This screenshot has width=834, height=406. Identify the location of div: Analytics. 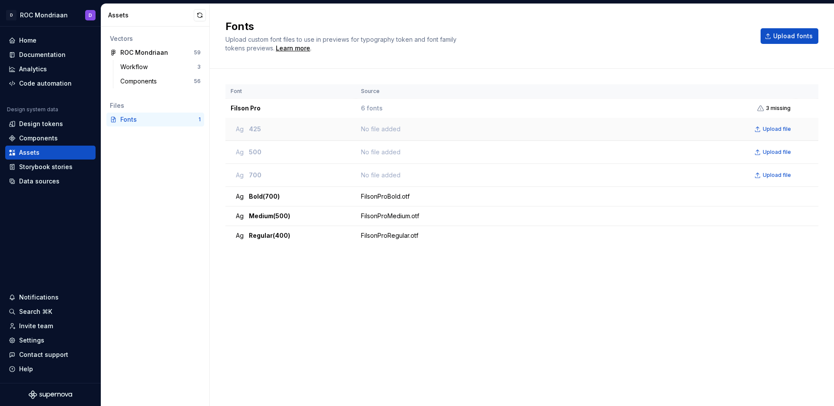
(33, 69).